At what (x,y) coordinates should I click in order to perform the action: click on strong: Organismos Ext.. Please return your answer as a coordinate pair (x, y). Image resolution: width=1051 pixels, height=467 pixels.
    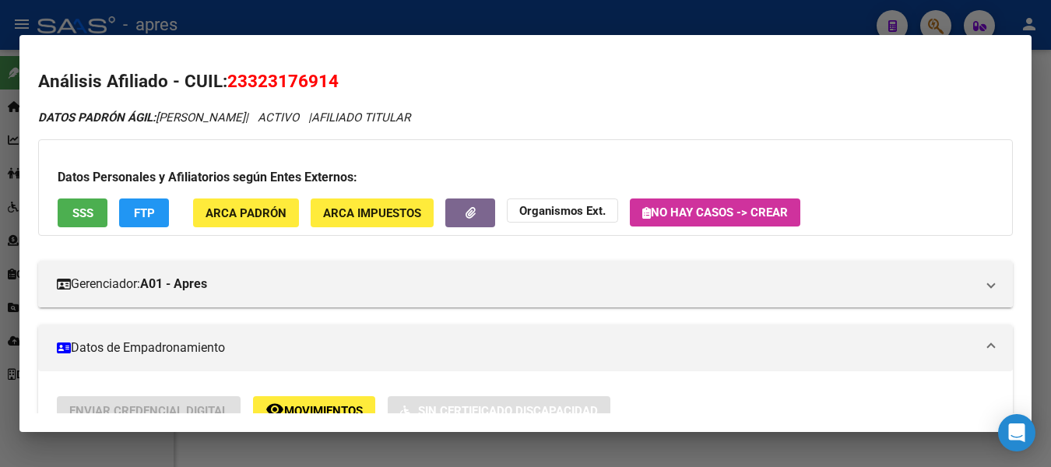
    Looking at the image, I should click on (562, 211).